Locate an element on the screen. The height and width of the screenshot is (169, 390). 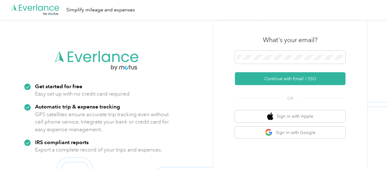
h3: What's your email? is located at coordinates (290, 40).